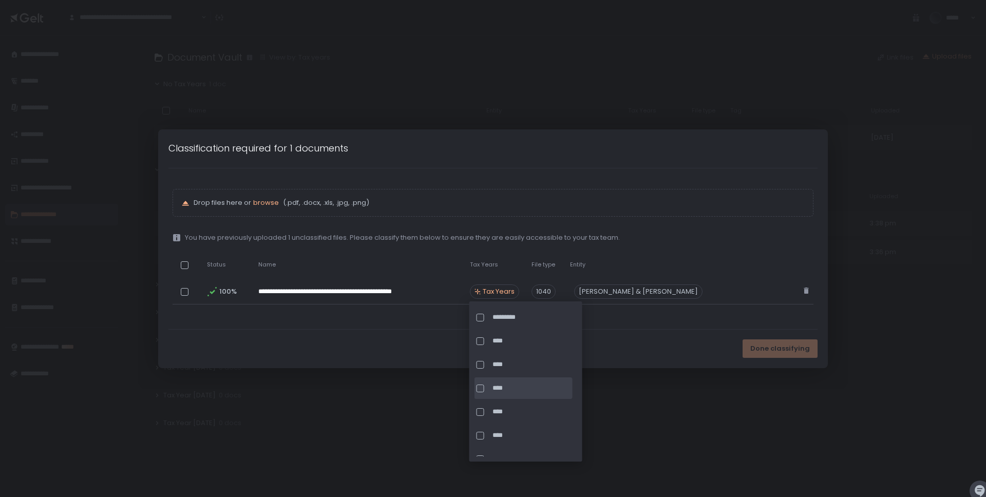 Image resolution: width=986 pixels, height=497 pixels. I want to click on span: Entity, so click(578, 264).